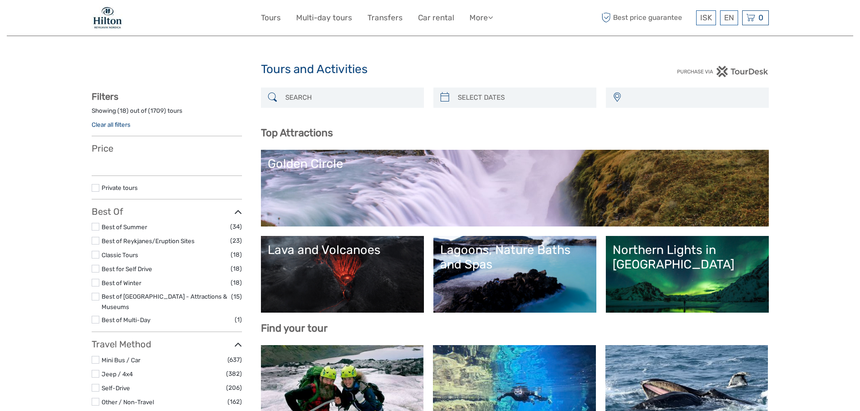  What do you see at coordinates (148, 241) in the screenshot?
I see `a: Best of Reykjanes/Eruption Sites` at bounding box center [148, 241].